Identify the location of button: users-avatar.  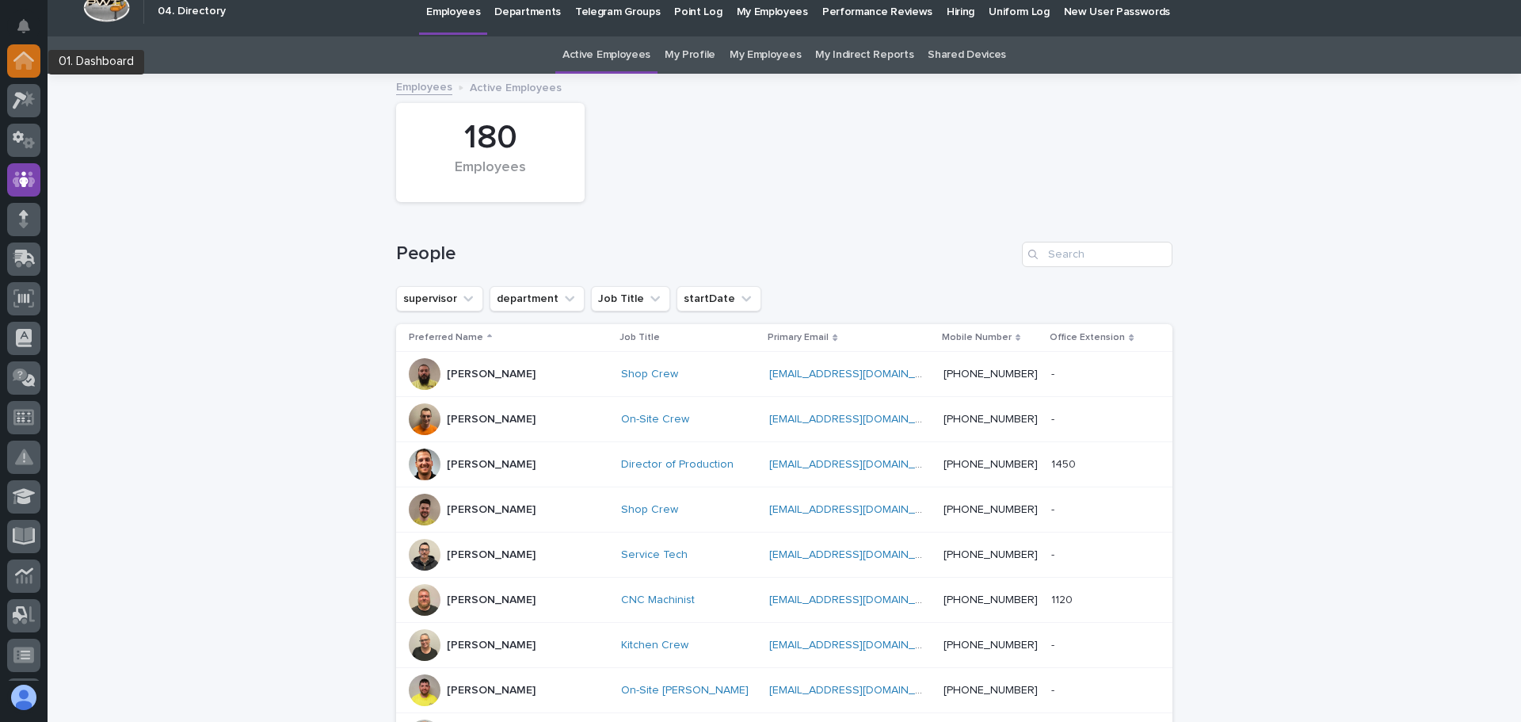
(24, 697).